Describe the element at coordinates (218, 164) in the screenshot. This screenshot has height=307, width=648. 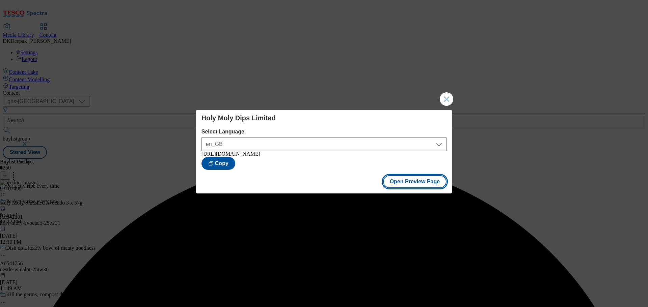
I see `button: Copy` at that location.